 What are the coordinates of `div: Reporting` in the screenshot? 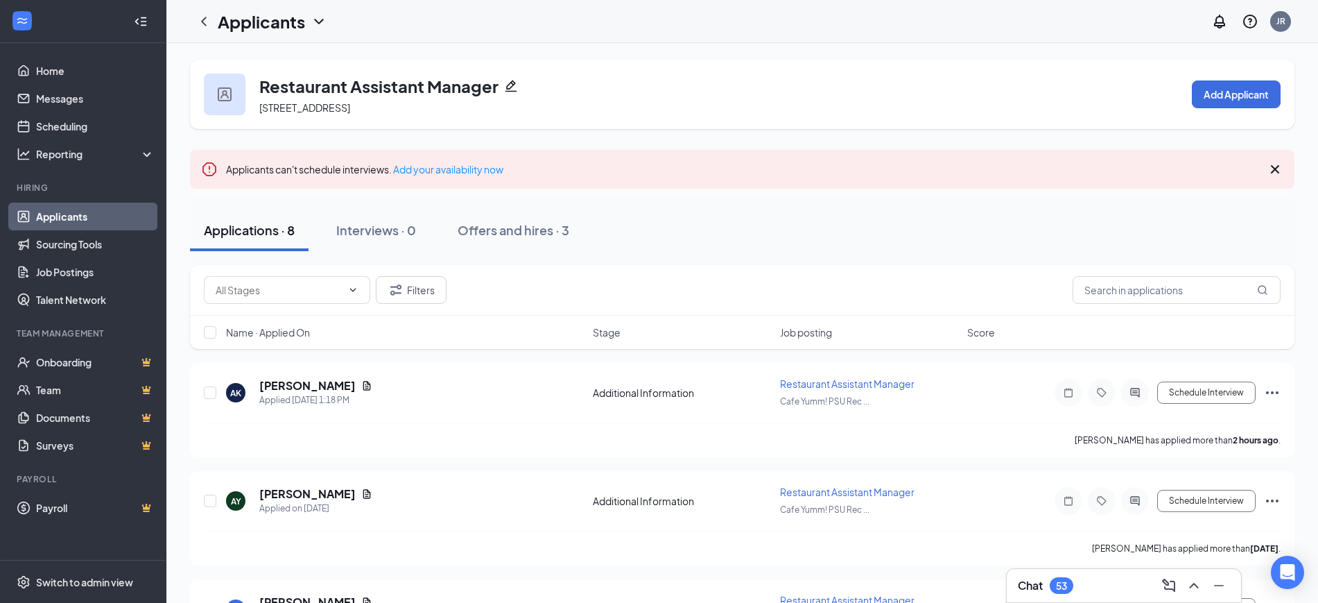 It's located at (96, 154).